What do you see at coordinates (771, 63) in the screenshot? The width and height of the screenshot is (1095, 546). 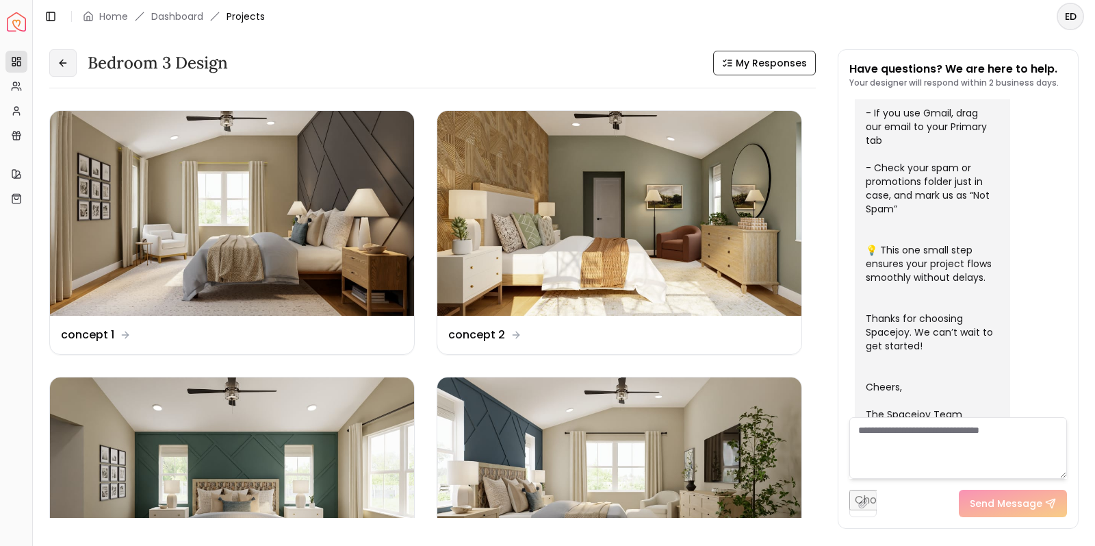 I see `span: My Responses` at bounding box center [771, 63].